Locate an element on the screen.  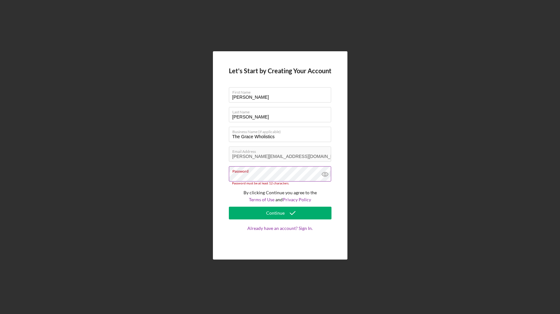
label: First Name is located at coordinates (282, 91).